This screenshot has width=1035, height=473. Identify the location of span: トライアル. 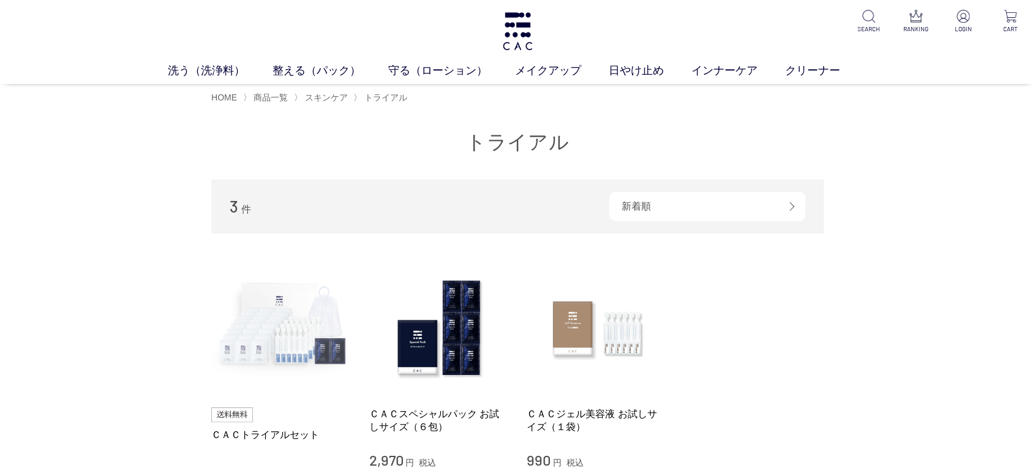
(386, 97).